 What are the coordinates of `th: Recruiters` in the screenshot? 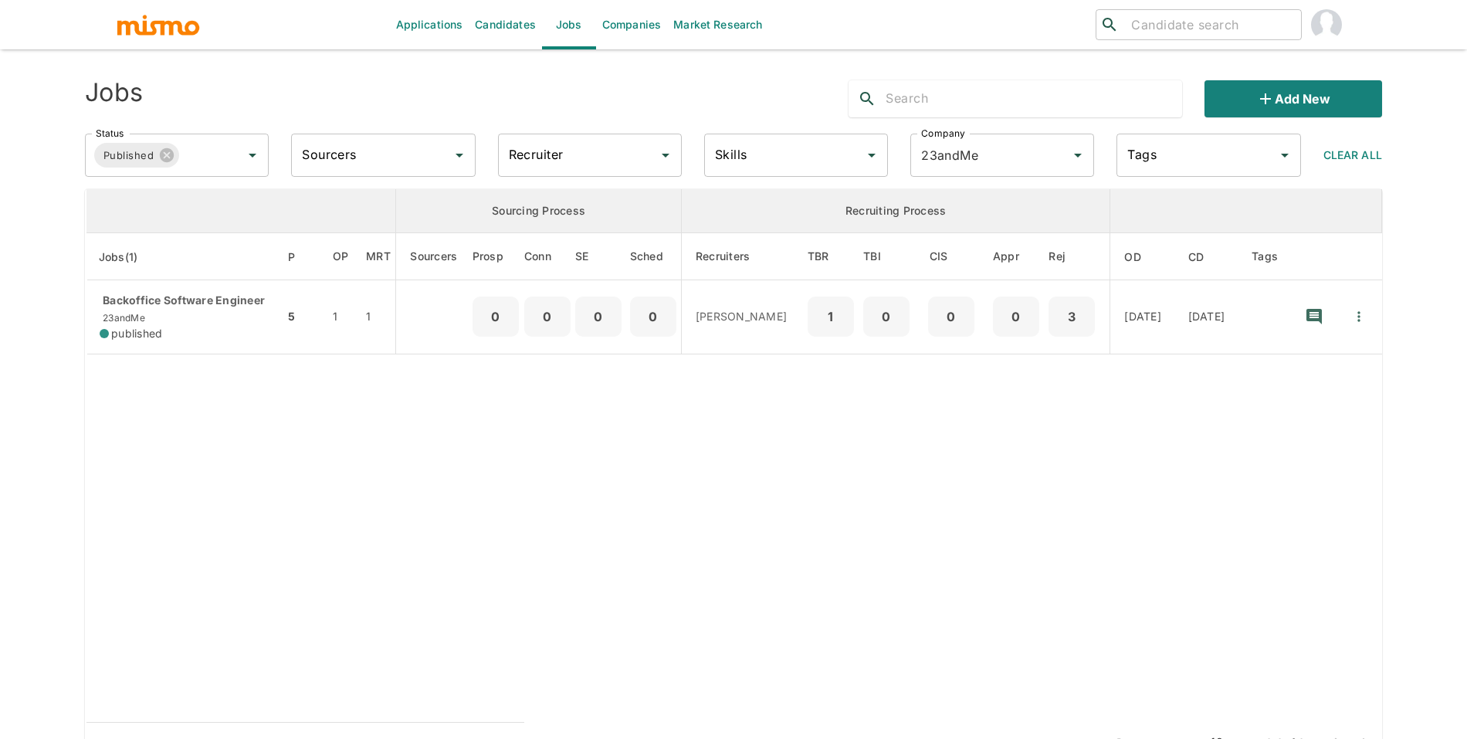 It's located at (742, 256).